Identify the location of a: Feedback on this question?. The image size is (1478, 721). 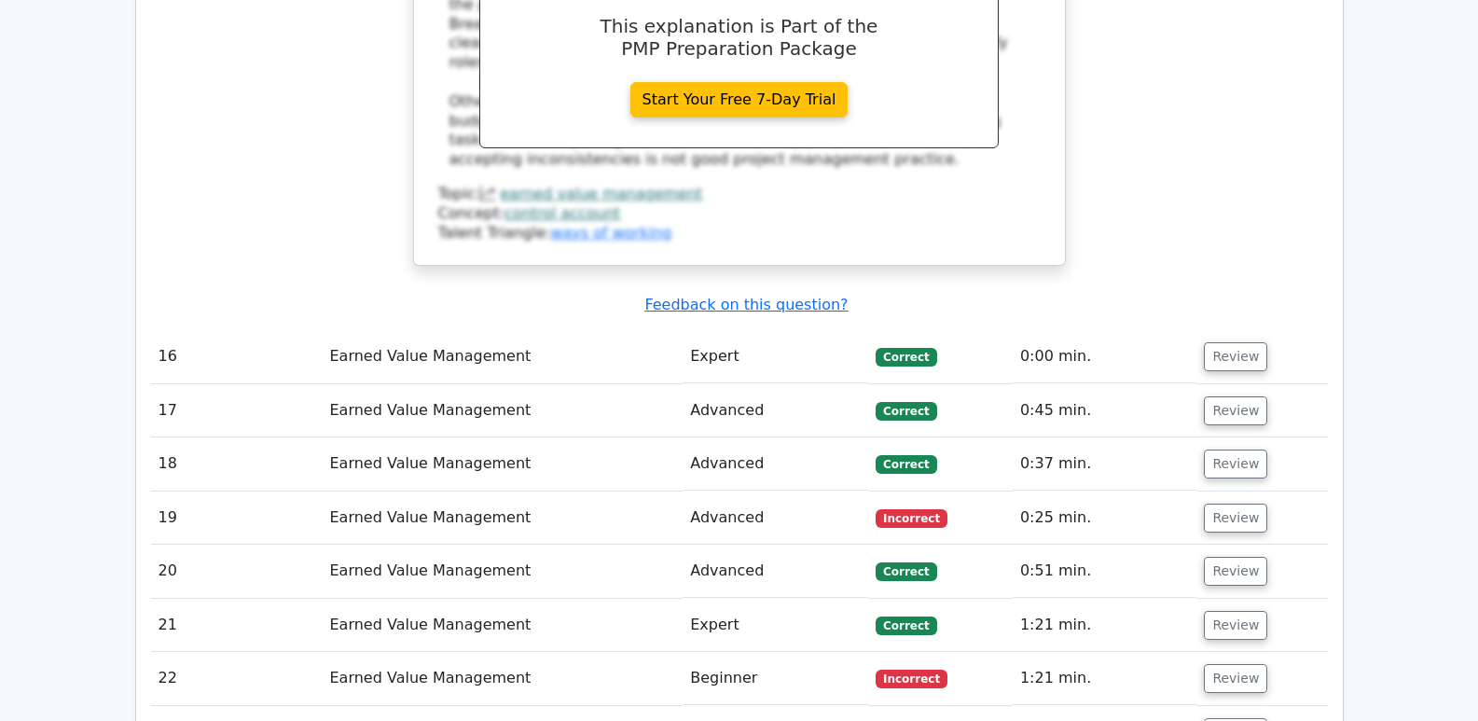
(746, 304).